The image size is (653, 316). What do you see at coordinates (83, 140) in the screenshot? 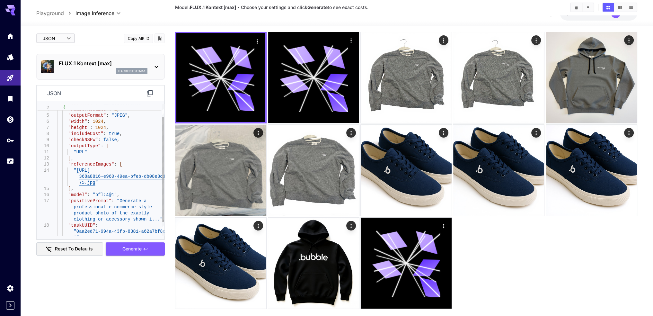
I see `span: "checkNSFW"` at bounding box center [83, 140].